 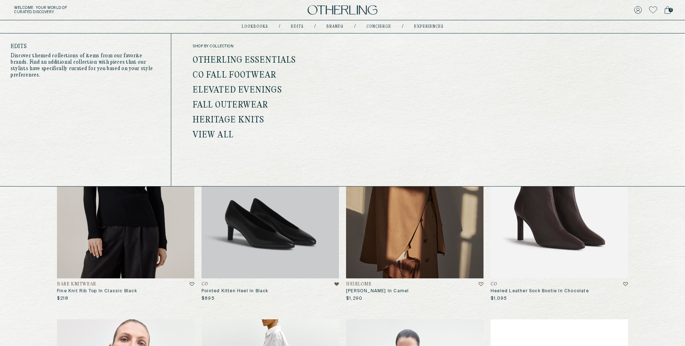 I want to click on h4: Edits, so click(x=86, y=47).